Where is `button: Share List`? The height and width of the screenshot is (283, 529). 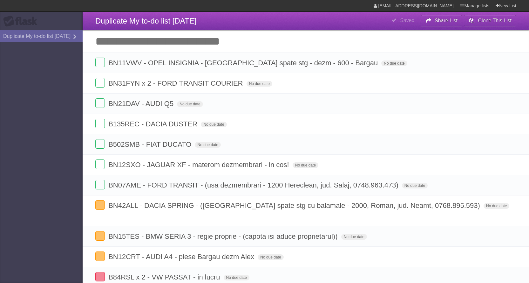
button: Share List is located at coordinates (442, 21).